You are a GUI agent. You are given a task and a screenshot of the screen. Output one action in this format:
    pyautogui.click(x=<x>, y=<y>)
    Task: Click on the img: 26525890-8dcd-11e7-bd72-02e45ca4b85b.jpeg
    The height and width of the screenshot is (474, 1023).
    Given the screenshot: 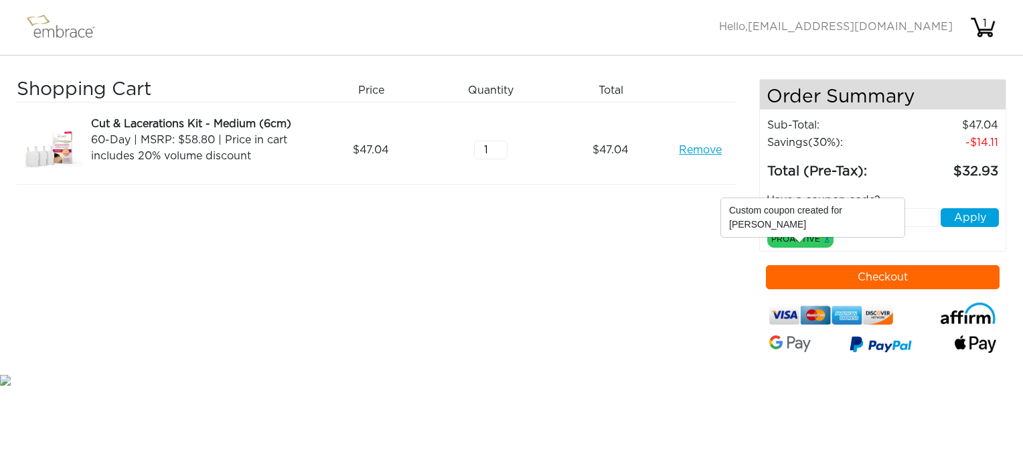 What is the action you would take?
    pyautogui.click(x=50, y=150)
    